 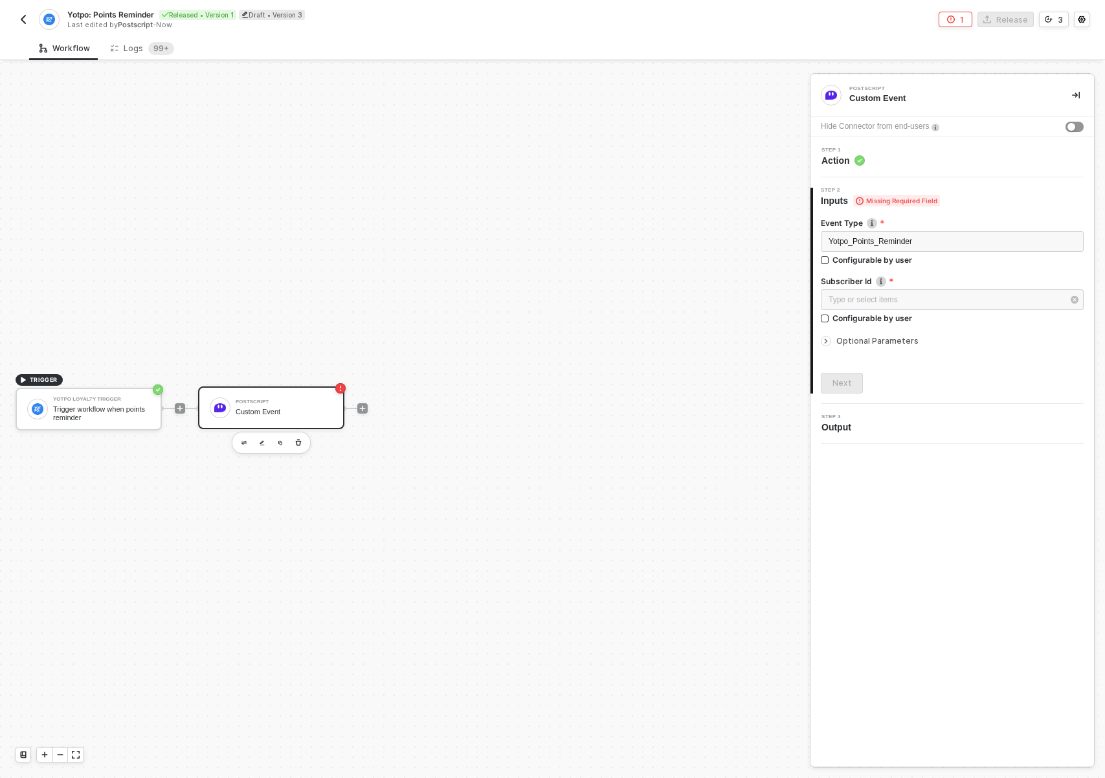 I want to click on button: Release, so click(x=1006, y=19).